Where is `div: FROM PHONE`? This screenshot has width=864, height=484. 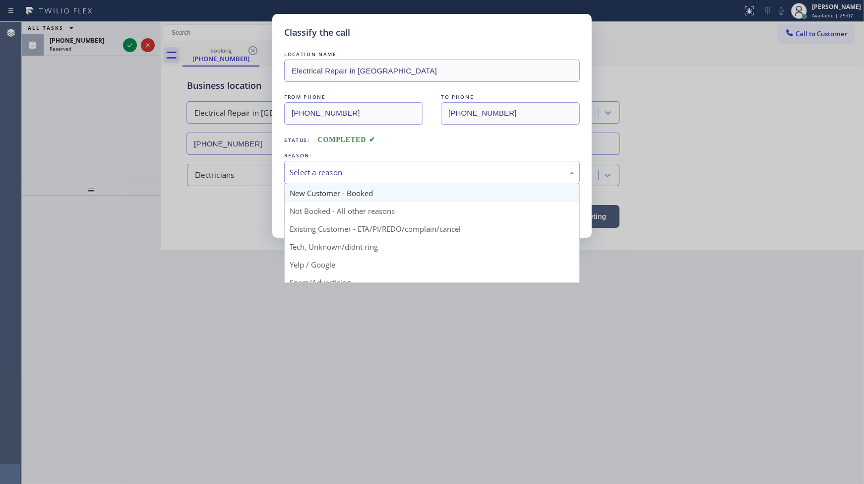
div: FROM PHONE is located at coordinates (354, 97).